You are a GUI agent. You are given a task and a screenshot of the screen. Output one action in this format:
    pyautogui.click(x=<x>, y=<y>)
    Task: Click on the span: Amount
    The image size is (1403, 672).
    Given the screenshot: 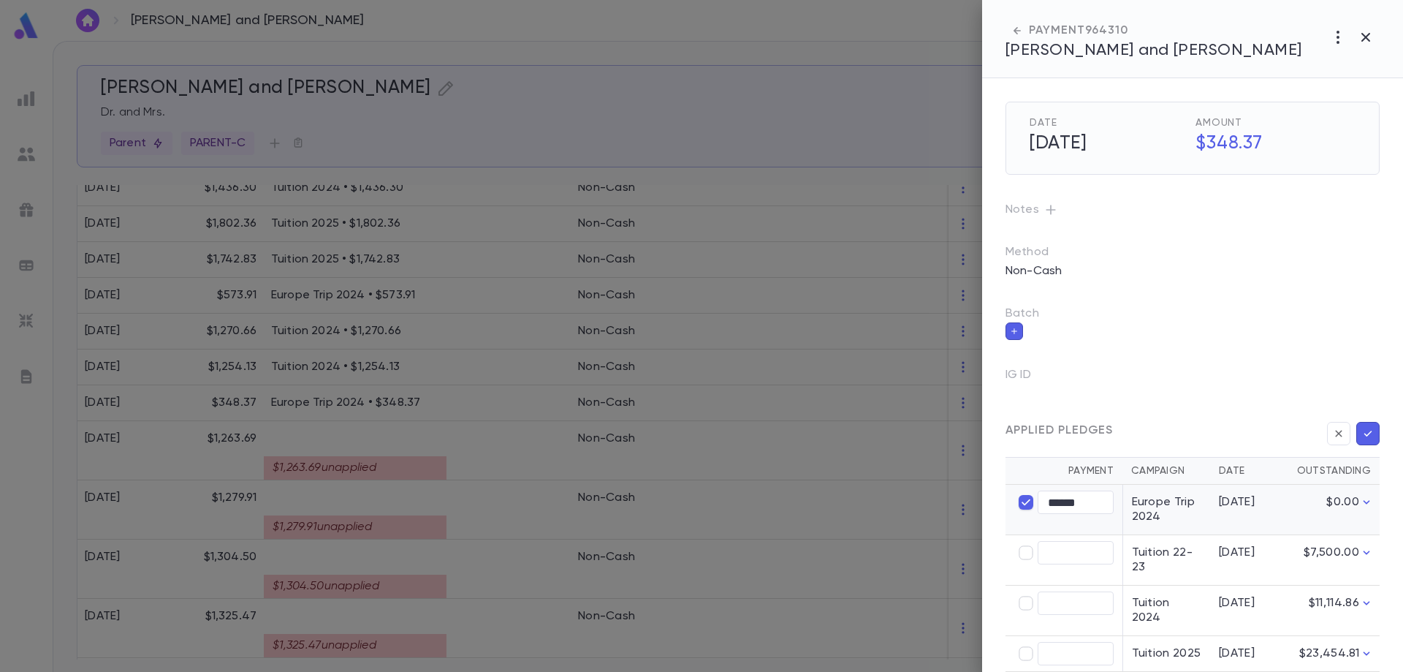 What is the action you would take?
    pyautogui.click(x=1275, y=123)
    